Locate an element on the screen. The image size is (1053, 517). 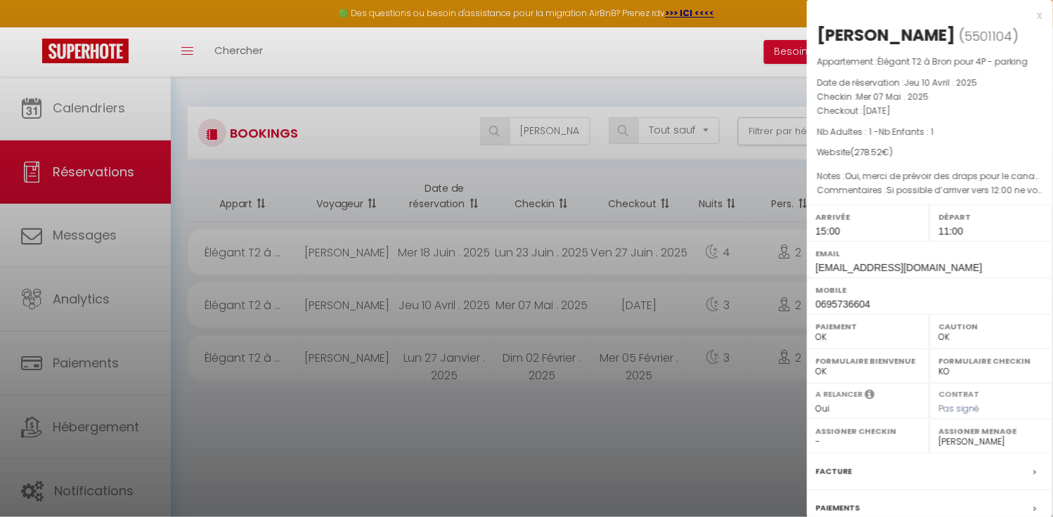
label: Contrat is located at coordinates (959, 393).